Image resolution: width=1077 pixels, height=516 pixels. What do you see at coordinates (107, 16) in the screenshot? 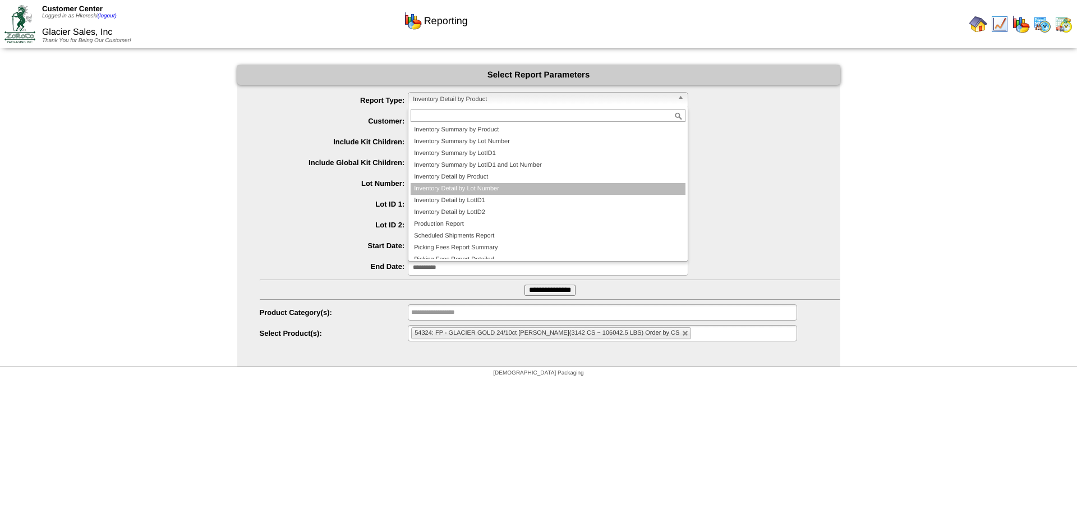
I see `a: (logout)` at bounding box center [107, 16].